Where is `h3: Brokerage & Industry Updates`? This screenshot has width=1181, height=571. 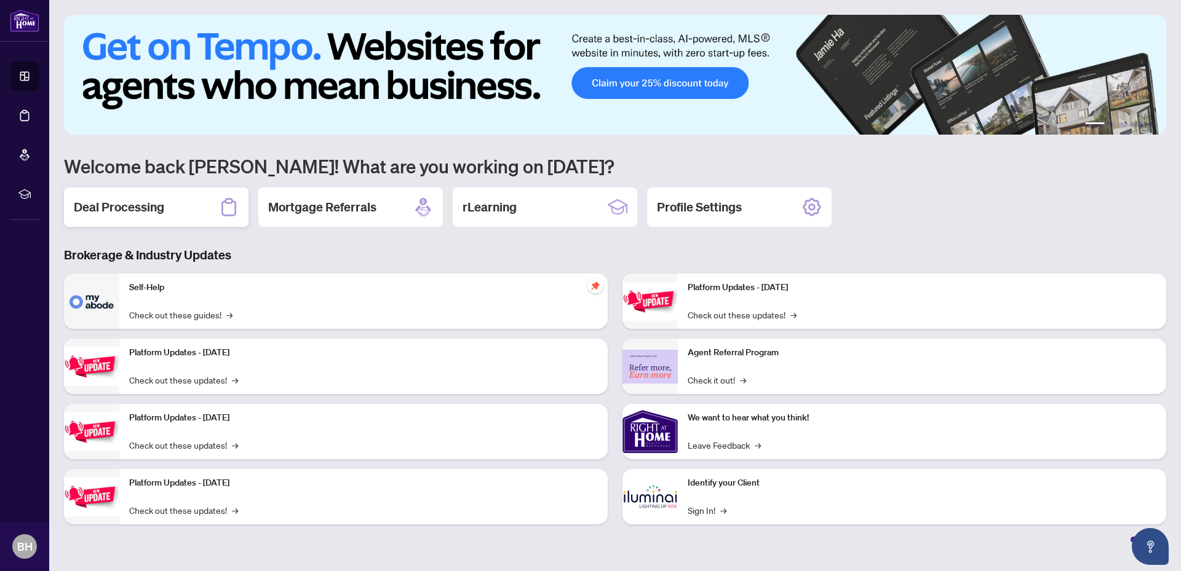 h3: Brokerage & Industry Updates is located at coordinates (615, 255).